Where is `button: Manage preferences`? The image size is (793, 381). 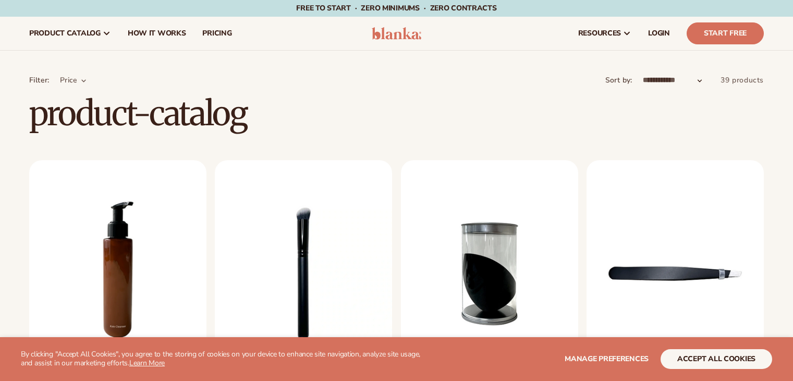
button: Manage preferences is located at coordinates (606, 359).